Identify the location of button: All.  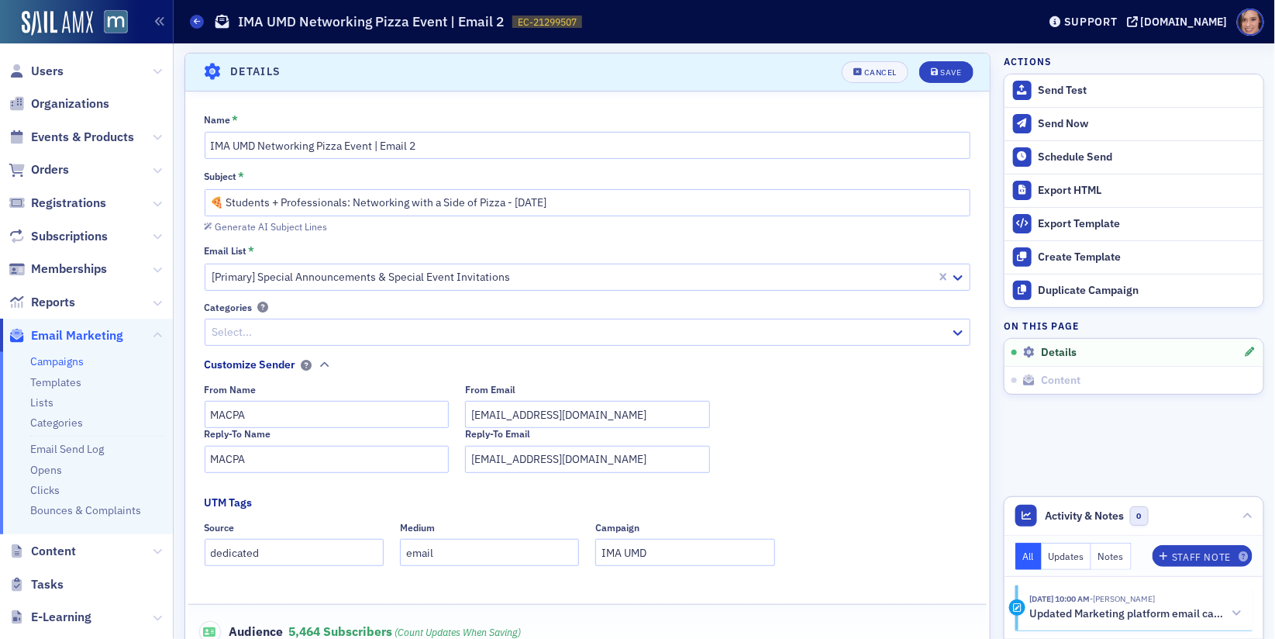
(1029, 556).